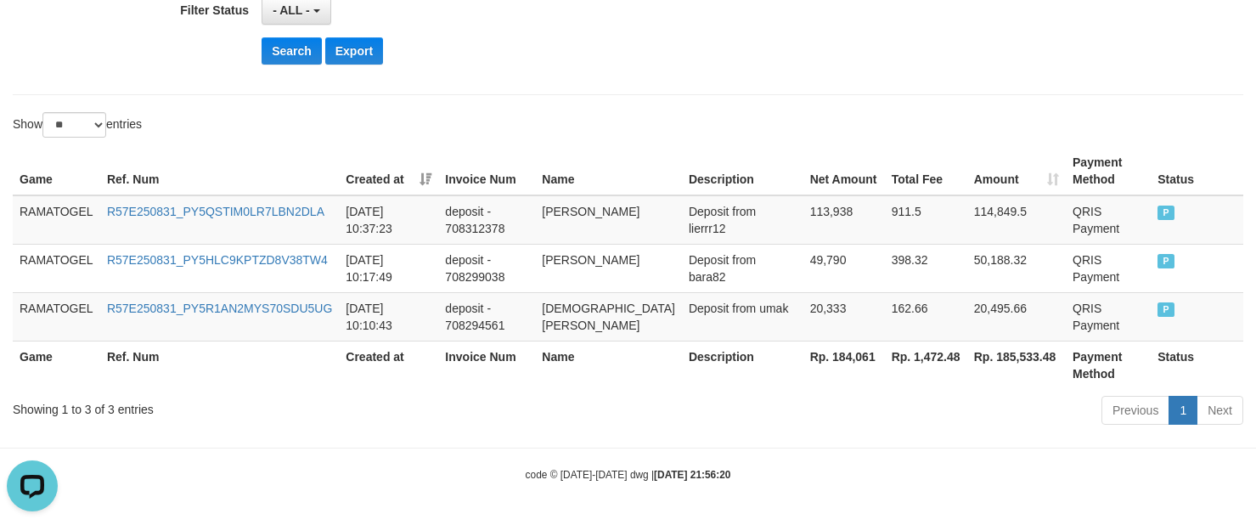  What do you see at coordinates (217, 260) in the screenshot?
I see `a: R57E250831_PY5HLC9KPTZD8V38TW4` at bounding box center [217, 260].